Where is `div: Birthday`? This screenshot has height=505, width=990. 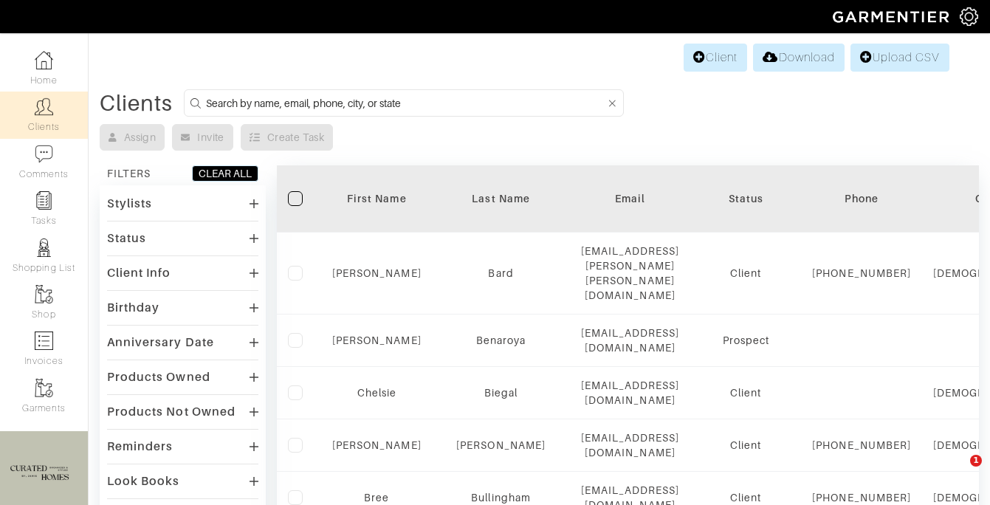
div: Birthday is located at coordinates (133, 308).